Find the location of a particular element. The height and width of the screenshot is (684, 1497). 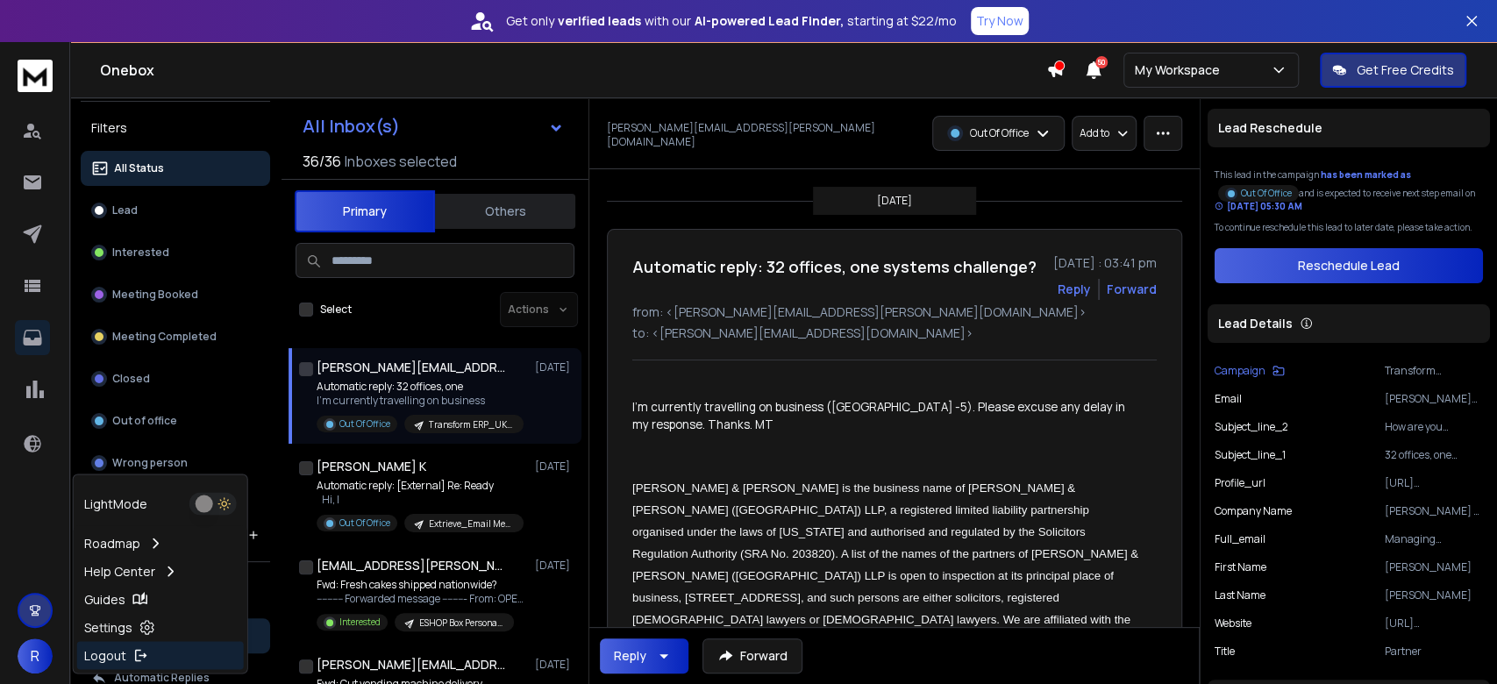

strong: verified leads is located at coordinates (599, 21).